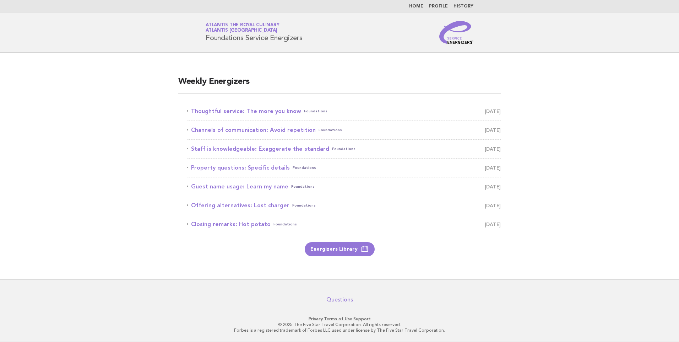 This screenshot has height=342, width=679. What do you see at coordinates (439, 6) in the screenshot?
I see `a: Profile` at bounding box center [439, 6].